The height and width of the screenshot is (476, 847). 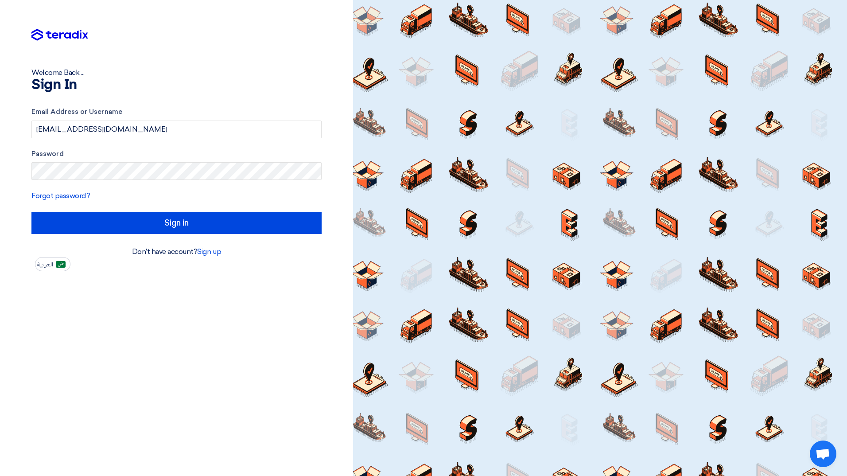 What do you see at coordinates (176, 154) in the screenshot?
I see `label: Password` at bounding box center [176, 154].